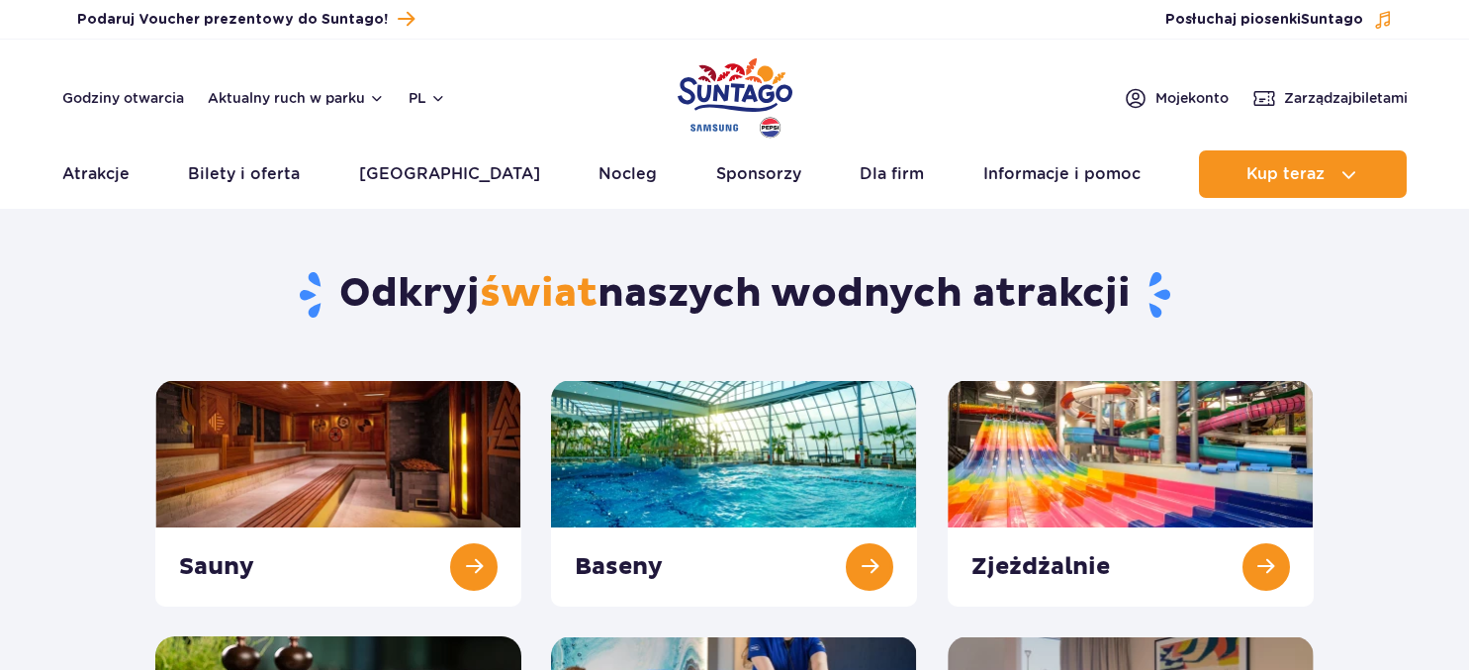 This screenshot has width=1469, height=670. Describe the element at coordinates (759, 174) in the screenshot. I see `a: Sponsorzy` at that location.